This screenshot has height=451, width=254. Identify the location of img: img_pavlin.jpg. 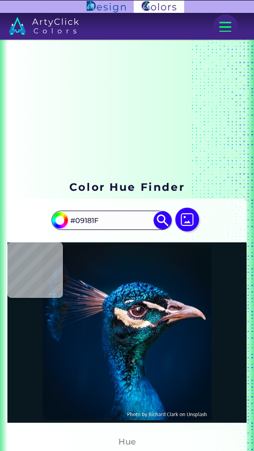
(127, 332).